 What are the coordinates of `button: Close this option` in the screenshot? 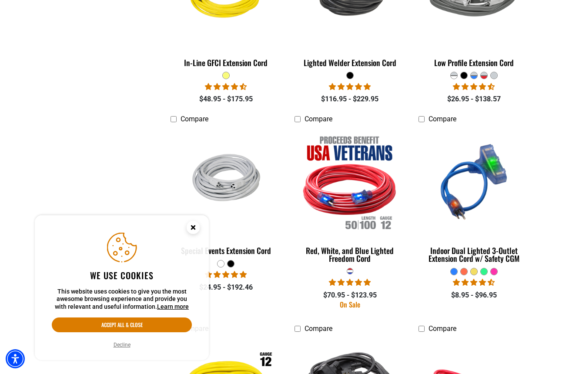 It's located at (193, 229).